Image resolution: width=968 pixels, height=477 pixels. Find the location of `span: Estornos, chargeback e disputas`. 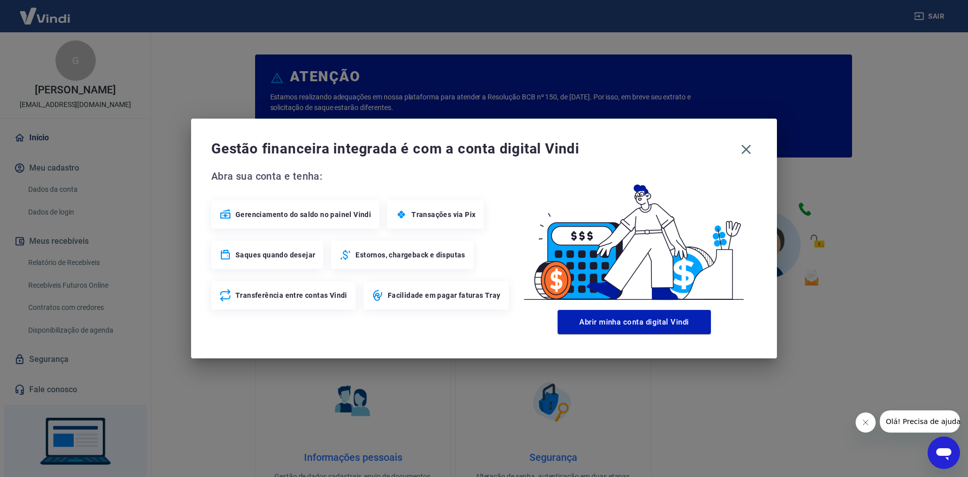

span: Estornos, chargeback e disputas is located at coordinates (410, 255).